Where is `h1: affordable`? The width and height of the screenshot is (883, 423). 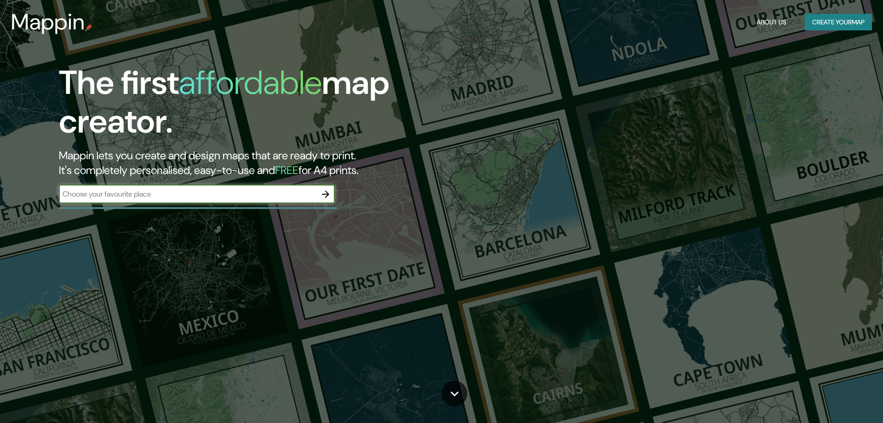 h1: affordable is located at coordinates (250, 82).